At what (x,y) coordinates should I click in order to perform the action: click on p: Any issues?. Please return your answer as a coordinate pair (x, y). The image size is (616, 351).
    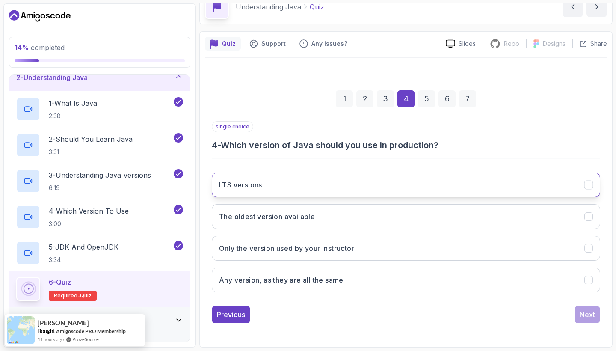
    Looking at the image, I should click on (329, 44).